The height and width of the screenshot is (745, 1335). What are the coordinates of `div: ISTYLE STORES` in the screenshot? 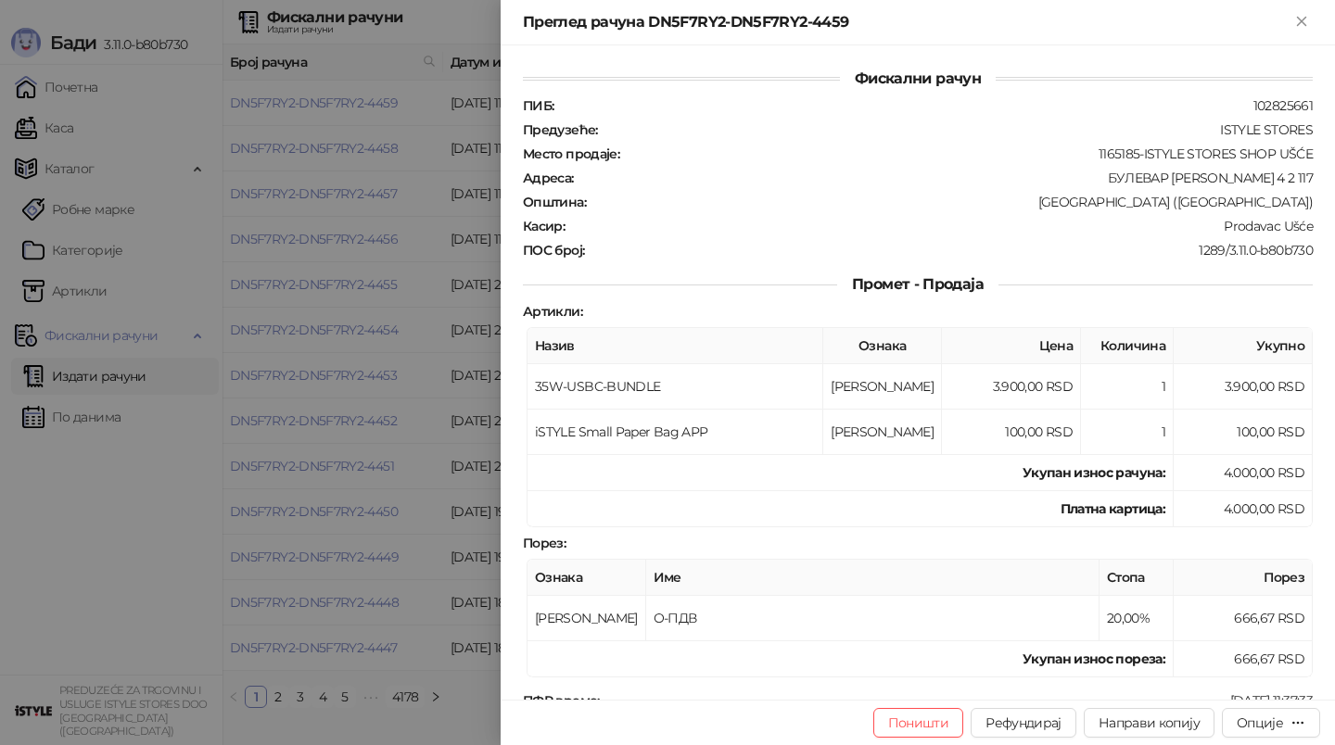 It's located at (957, 130).